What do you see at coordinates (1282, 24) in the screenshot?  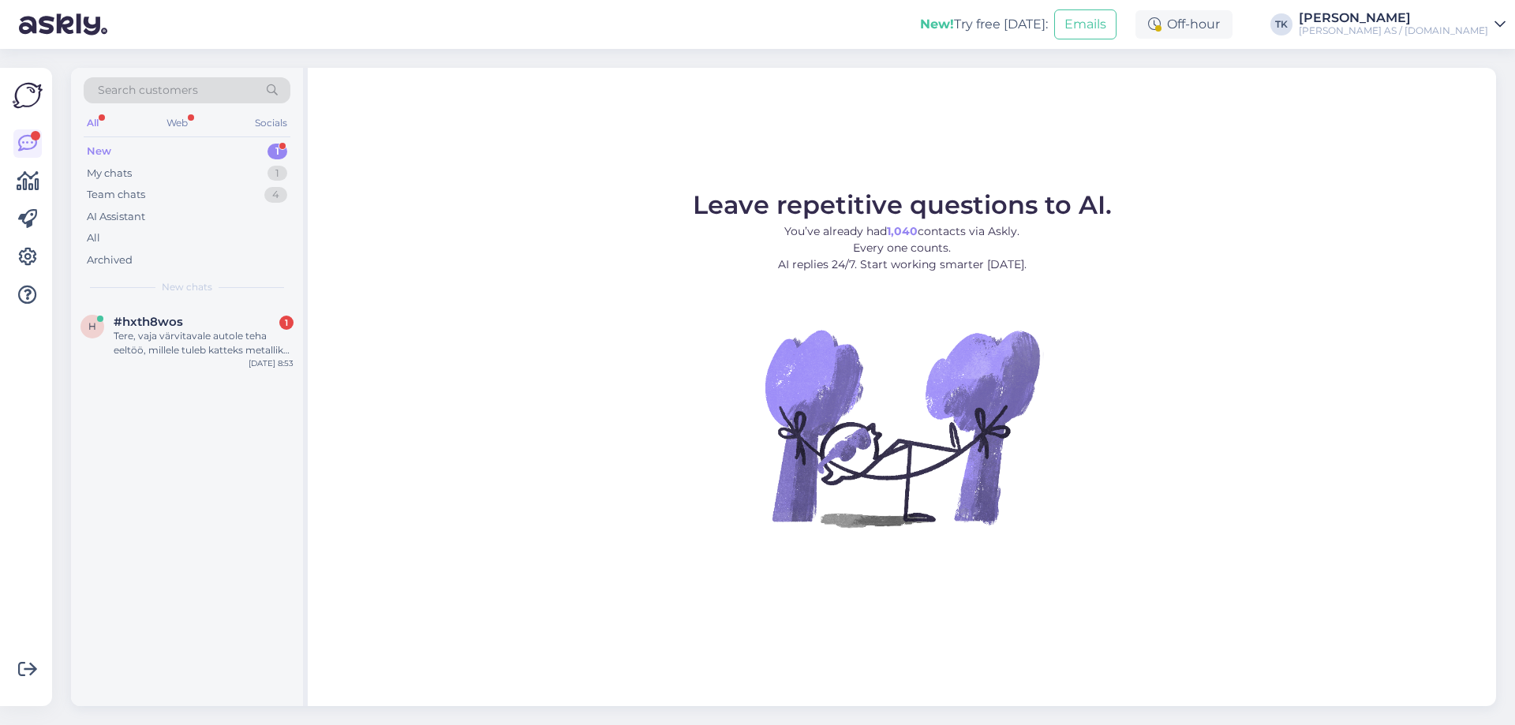 I see `div: TK` at bounding box center [1282, 24].